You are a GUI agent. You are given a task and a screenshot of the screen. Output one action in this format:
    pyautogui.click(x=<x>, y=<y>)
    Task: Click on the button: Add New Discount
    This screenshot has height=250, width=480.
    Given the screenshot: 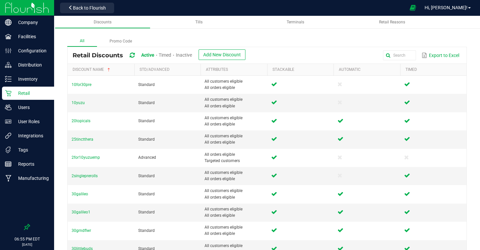 What is the action you would take?
    pyautogui.click(x=222, y=55)
    